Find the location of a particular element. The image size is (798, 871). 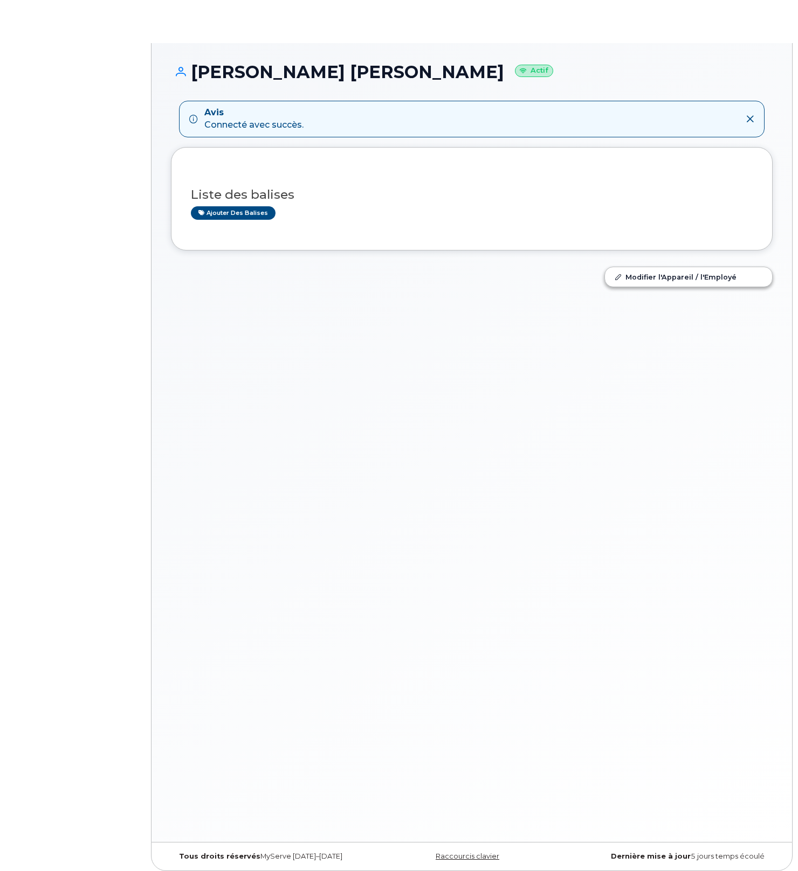

strong: Avis is located at coordinates (254, 113).